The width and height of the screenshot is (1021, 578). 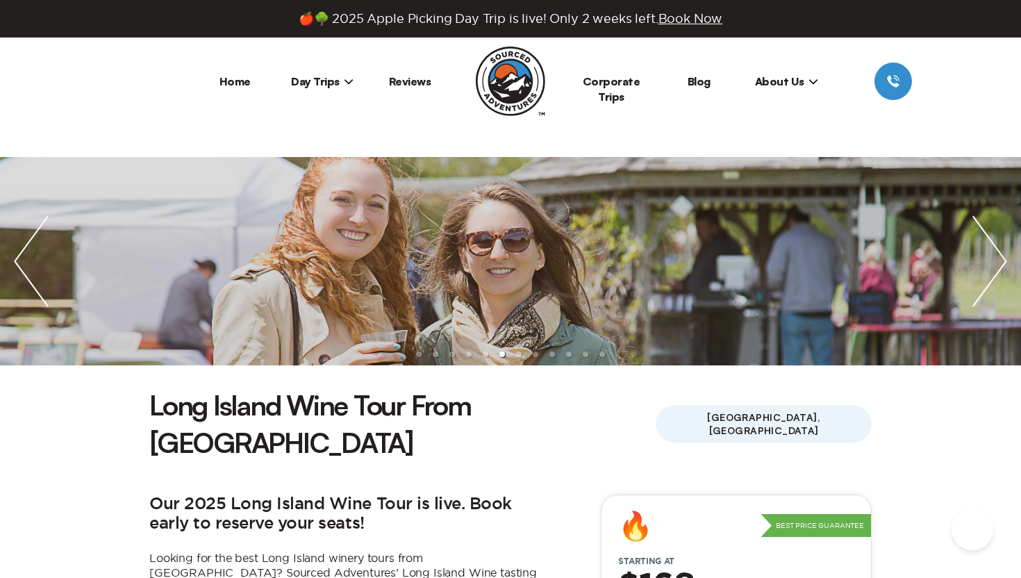 What do you see at coordinates (691, 18) in the screenshot?
I see `span: Book Now` at bounding box center [691, 18].